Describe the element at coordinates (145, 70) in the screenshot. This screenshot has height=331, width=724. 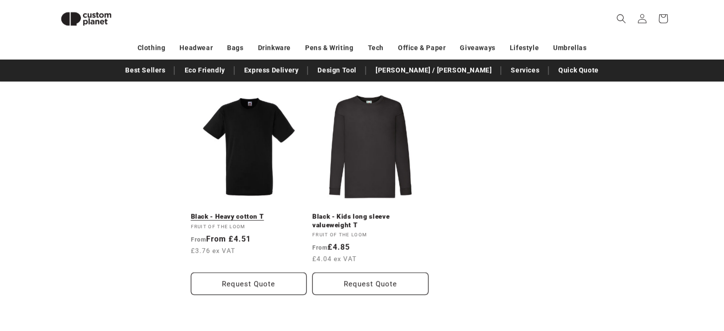
I see `a: Best Sellers` at that location.